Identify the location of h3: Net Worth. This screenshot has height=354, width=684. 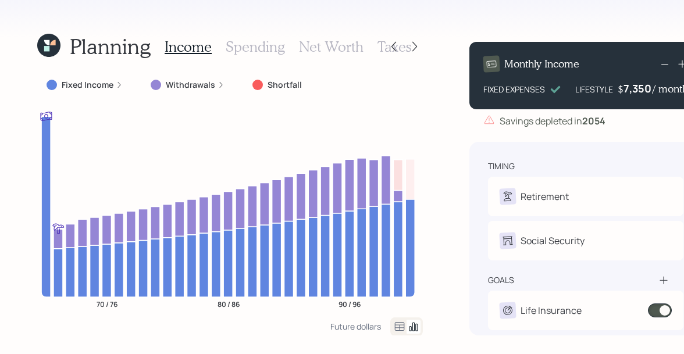
(331, 47).